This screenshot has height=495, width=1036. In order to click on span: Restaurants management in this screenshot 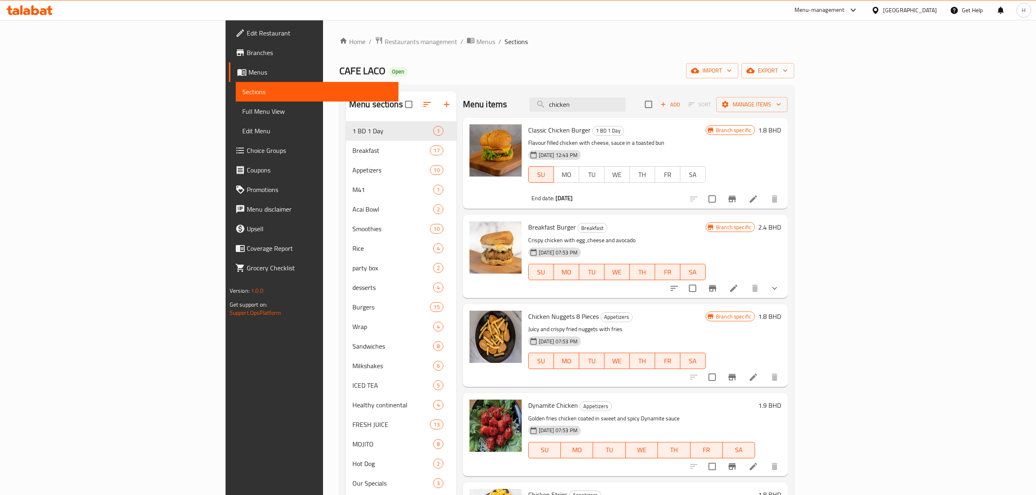, I will do `click(421, 42)`.